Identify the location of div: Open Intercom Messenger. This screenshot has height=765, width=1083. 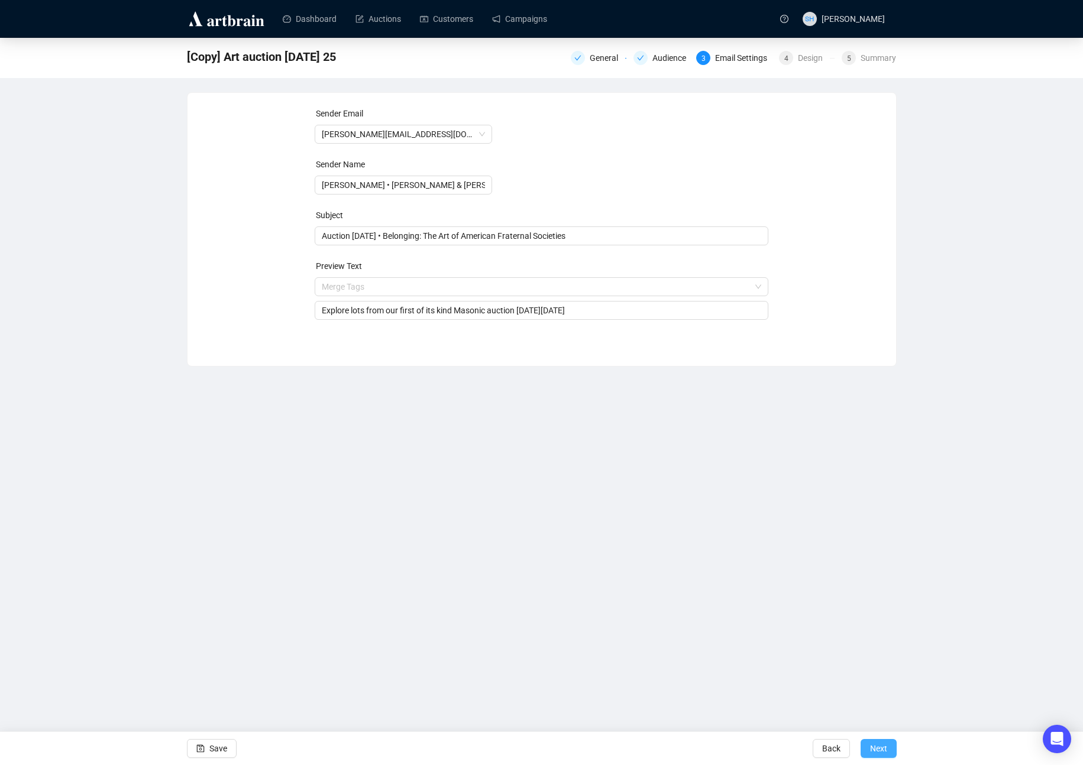
(1057, 739).